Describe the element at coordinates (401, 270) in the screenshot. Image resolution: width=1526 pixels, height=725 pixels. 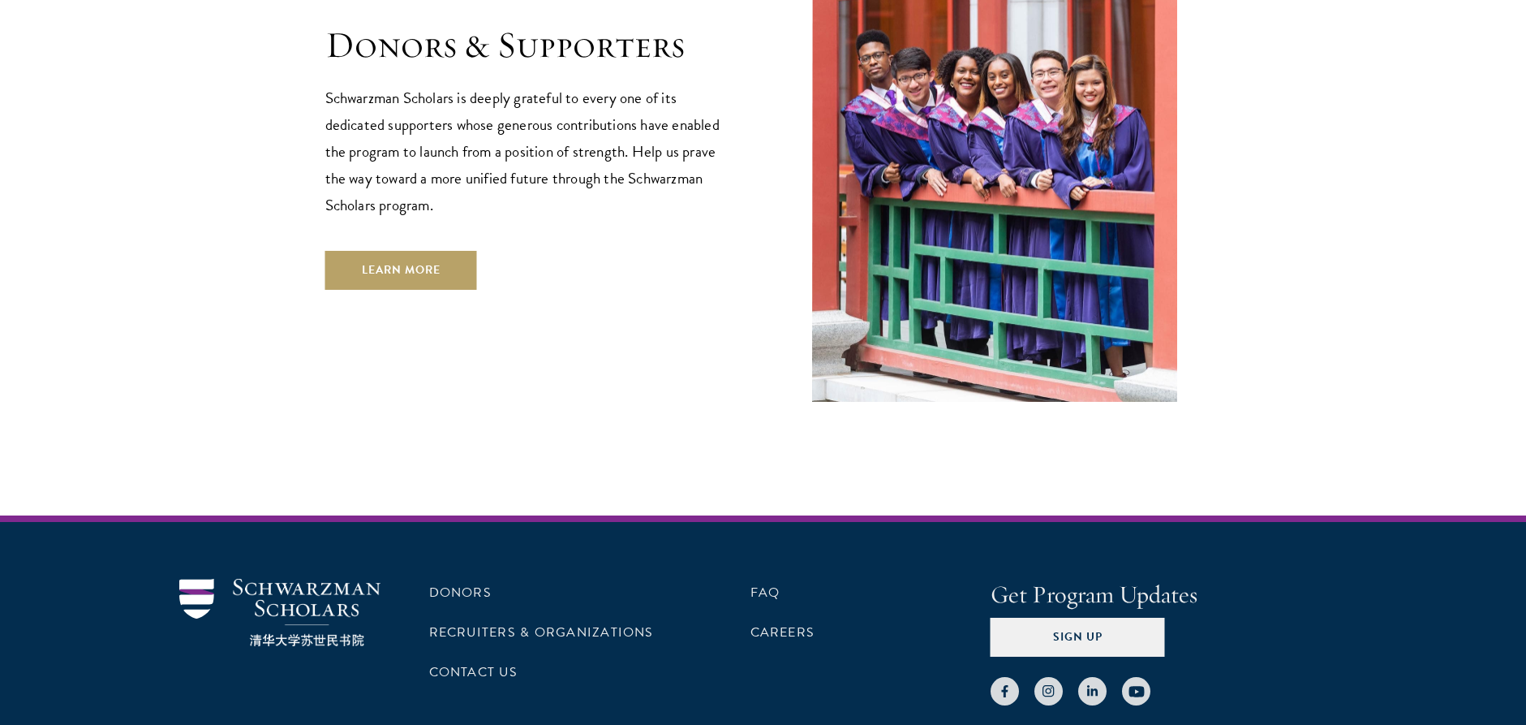
I see `a: Learn More` at that location.